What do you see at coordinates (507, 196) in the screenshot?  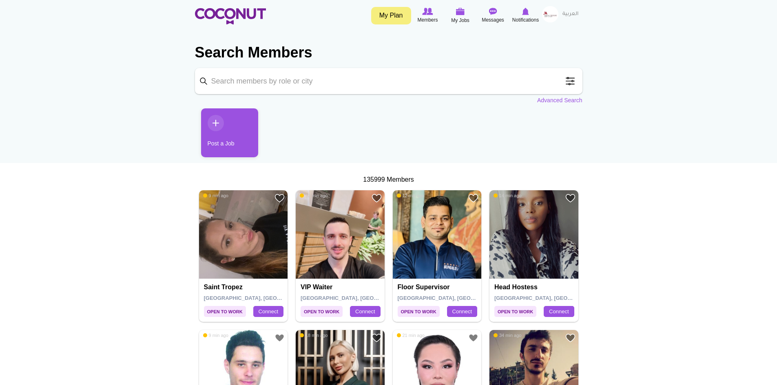 I see `span: 14 min ago` at bounding box center [507, 196].